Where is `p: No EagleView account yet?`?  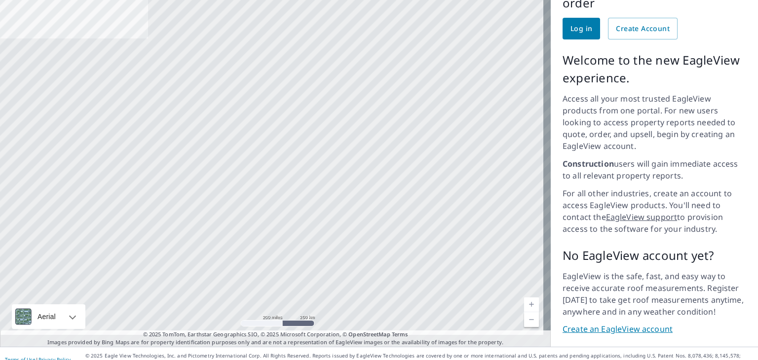 p: No EagleView account yet? is located at coordinates (655, 256).